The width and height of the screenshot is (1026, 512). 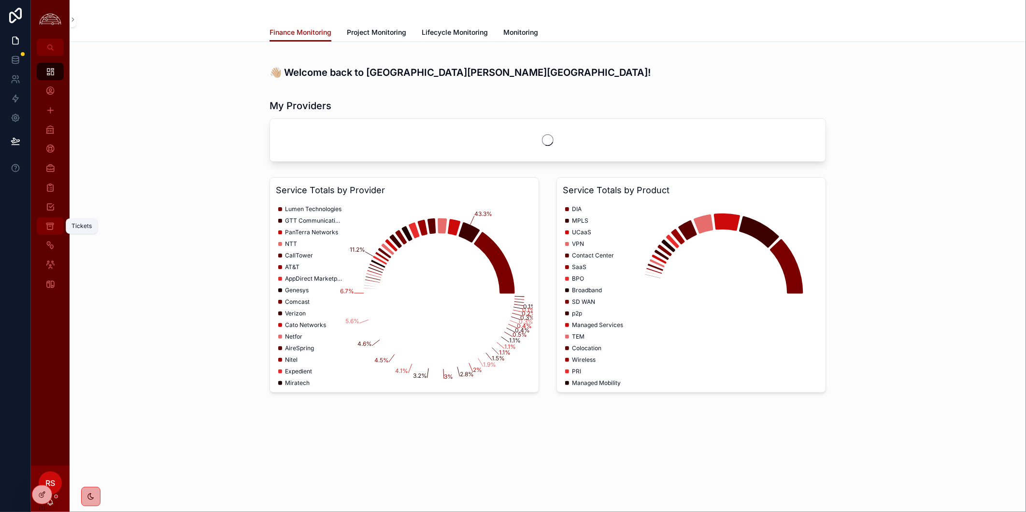 What do you see at coordinates (299, 348) in the screenshot?
I see `span: AireSpring` at bounding box center [299, 348].